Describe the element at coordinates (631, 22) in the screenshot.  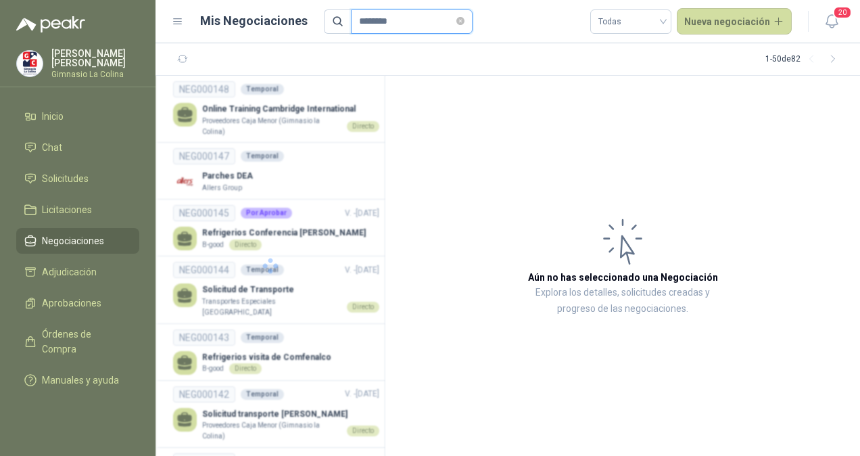
I see `span: Todas` at that location.